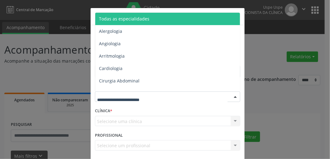 The width and height of the screenshot is (330, 159). Describe the element at coordinates (130, 16) in the screenshot. I see `h5: Relatório de agendamentos` at that location.